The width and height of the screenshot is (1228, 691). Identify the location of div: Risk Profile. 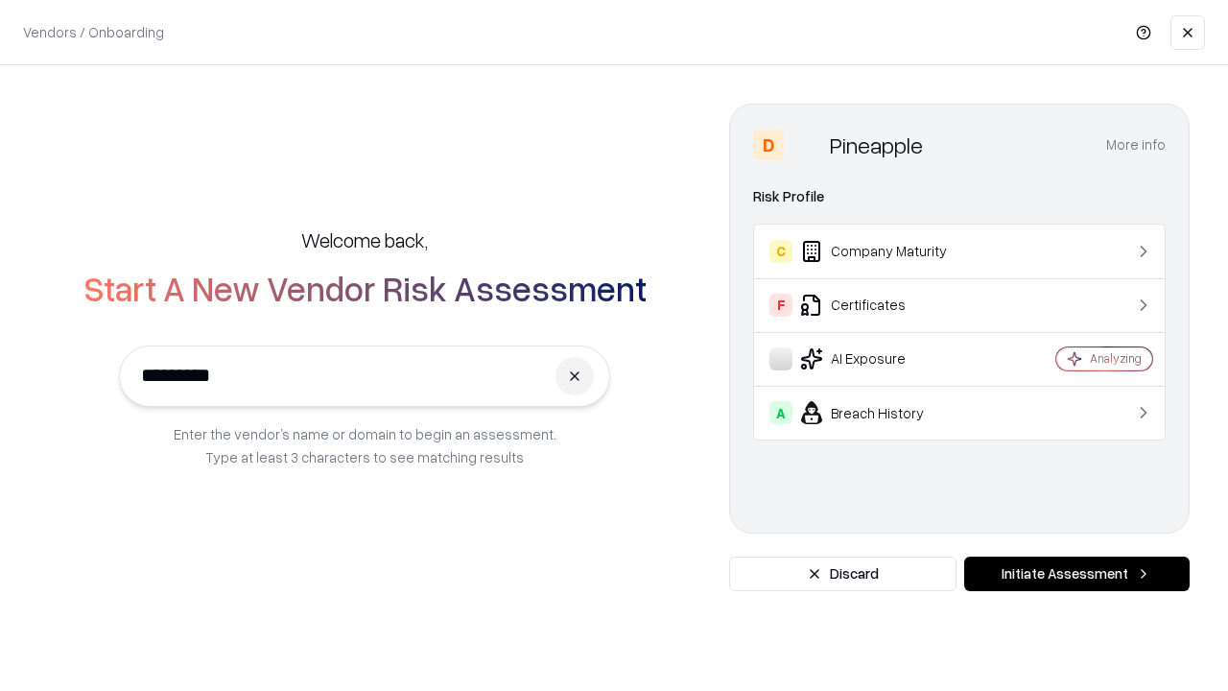
(959, 197).